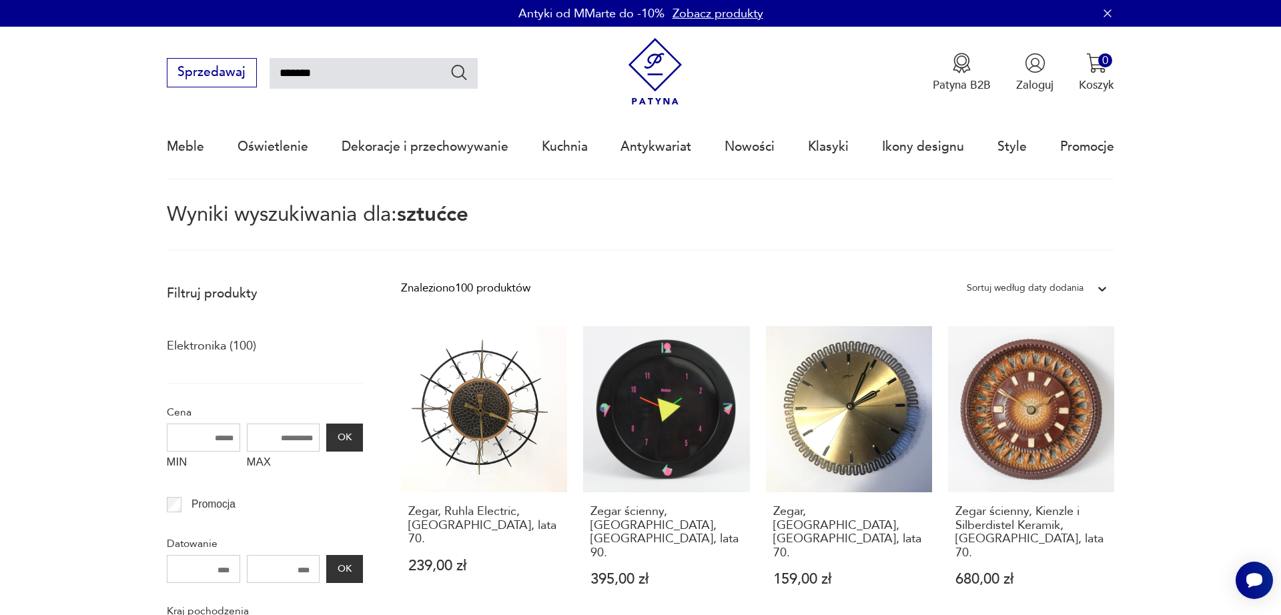 The image size is (1281, 615). I want to click on p: Patyna B2B, so click(961, 85).